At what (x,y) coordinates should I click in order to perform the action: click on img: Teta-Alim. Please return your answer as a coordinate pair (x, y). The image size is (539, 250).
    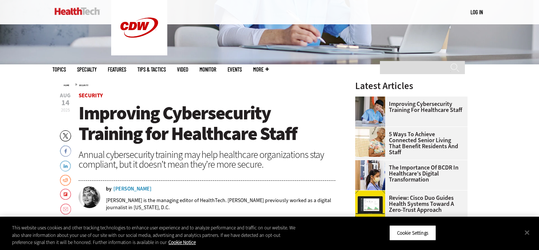
    Looking at the image, I should click on (89, 197).